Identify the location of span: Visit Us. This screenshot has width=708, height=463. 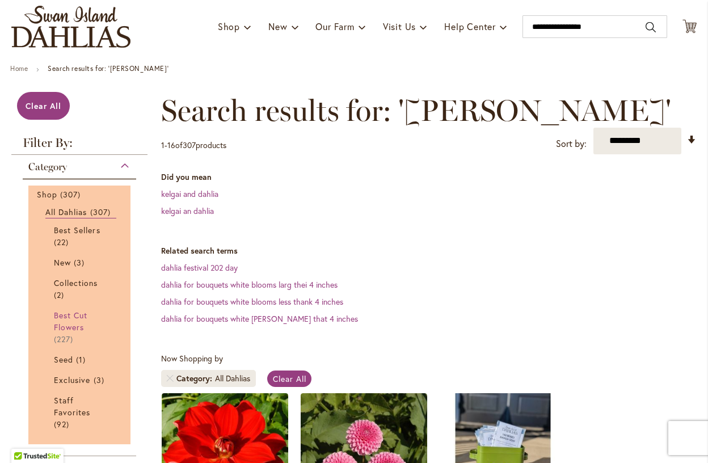
(399, 26).